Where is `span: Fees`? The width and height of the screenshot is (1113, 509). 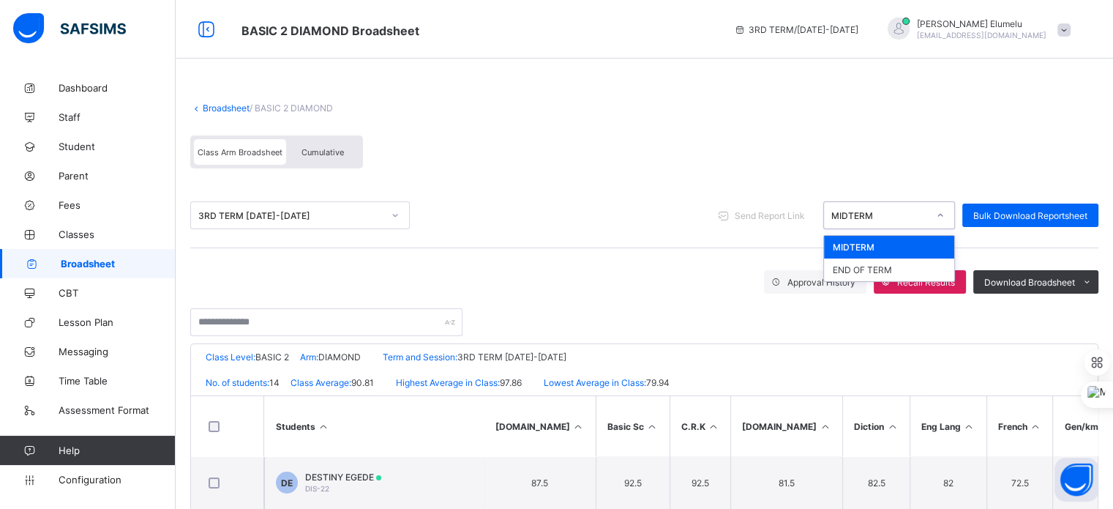 span: Fees is located at coordinates (117, 205).